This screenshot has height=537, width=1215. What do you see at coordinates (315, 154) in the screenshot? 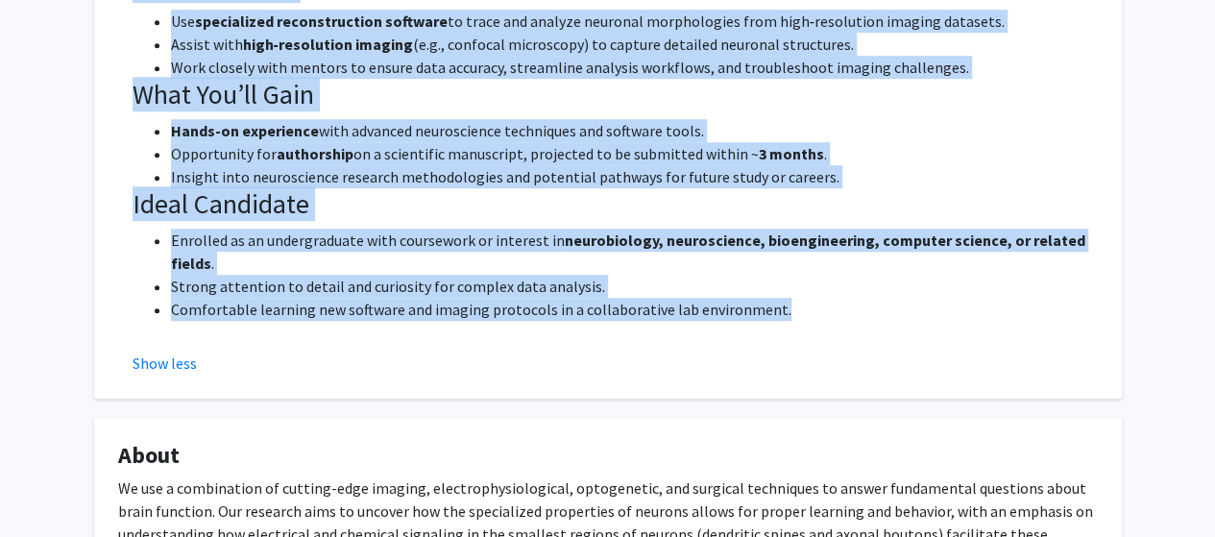
I see `strong: authorship` at bounding box center [315, 154].